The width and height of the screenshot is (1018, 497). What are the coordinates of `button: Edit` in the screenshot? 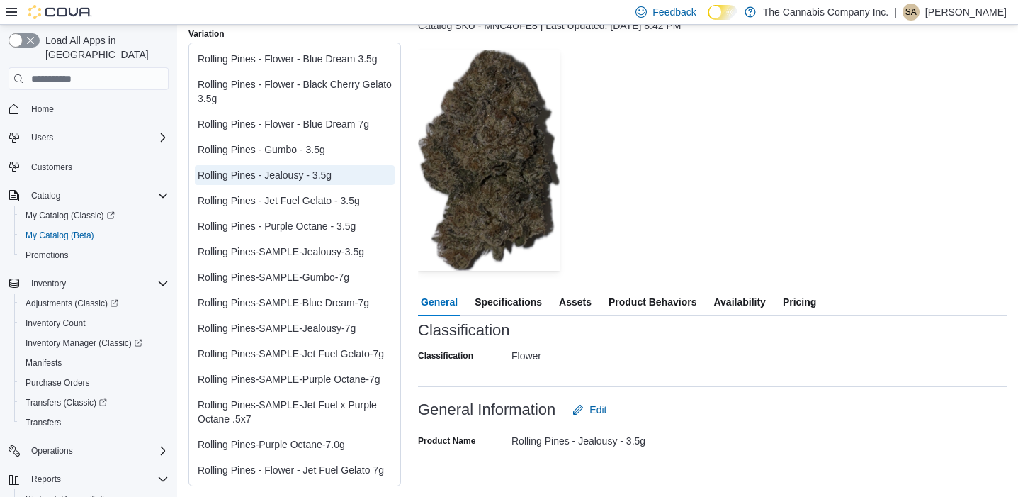 It's located at (589, 409).